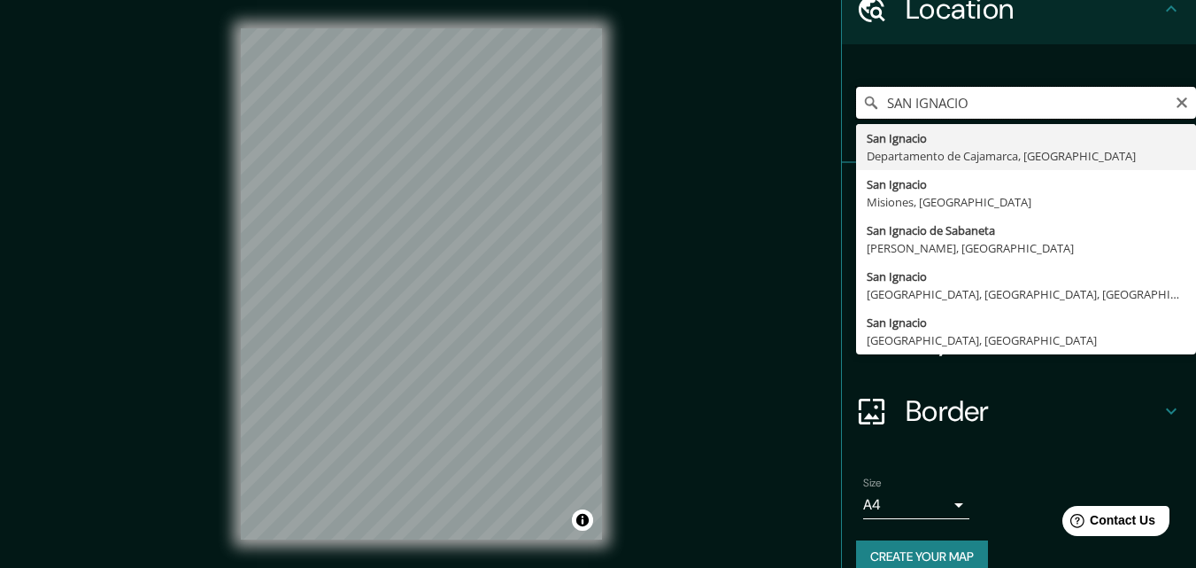  What do you see at coordinates (583, 520) in the screenshot?
I see `button: Toggle attribution` at bounding box center [583, 520].